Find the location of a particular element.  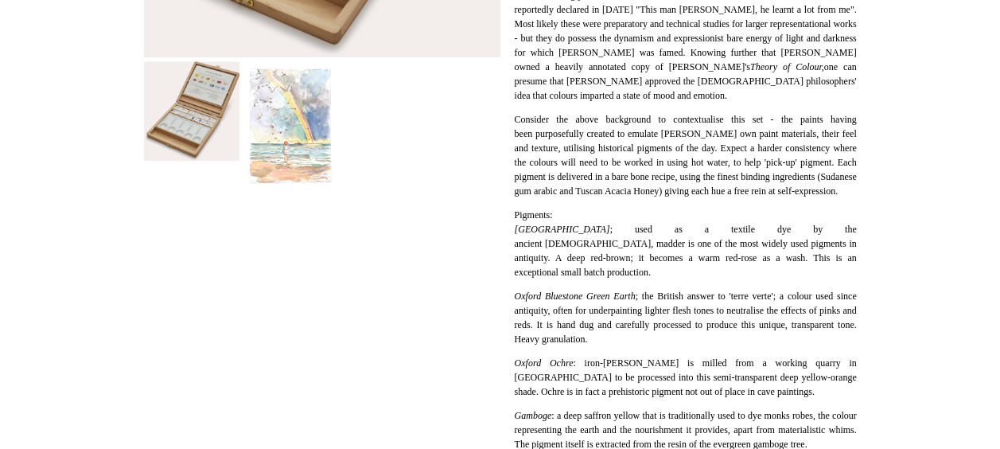

p: ; the British answer to 'terre verte'; a colour used since antiquity, often for underpainting lig... is located at coordinates (685, 317).